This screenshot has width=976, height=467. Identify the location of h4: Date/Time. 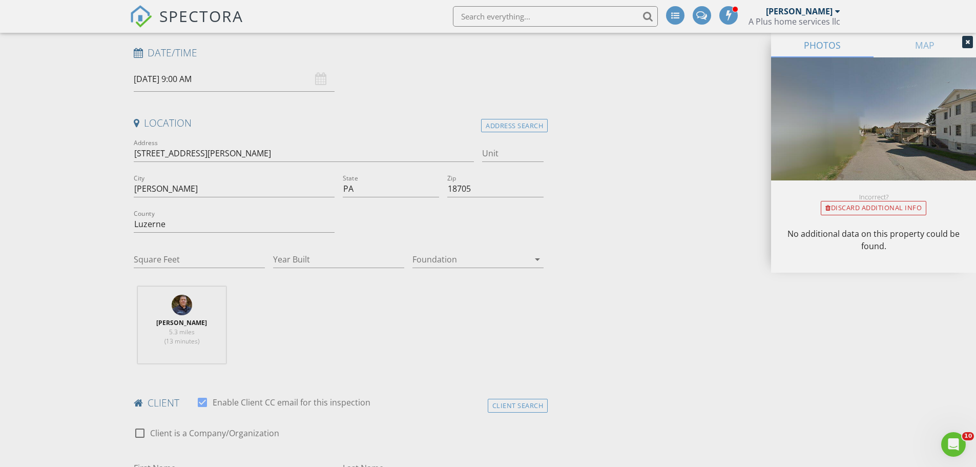
(339, 53).